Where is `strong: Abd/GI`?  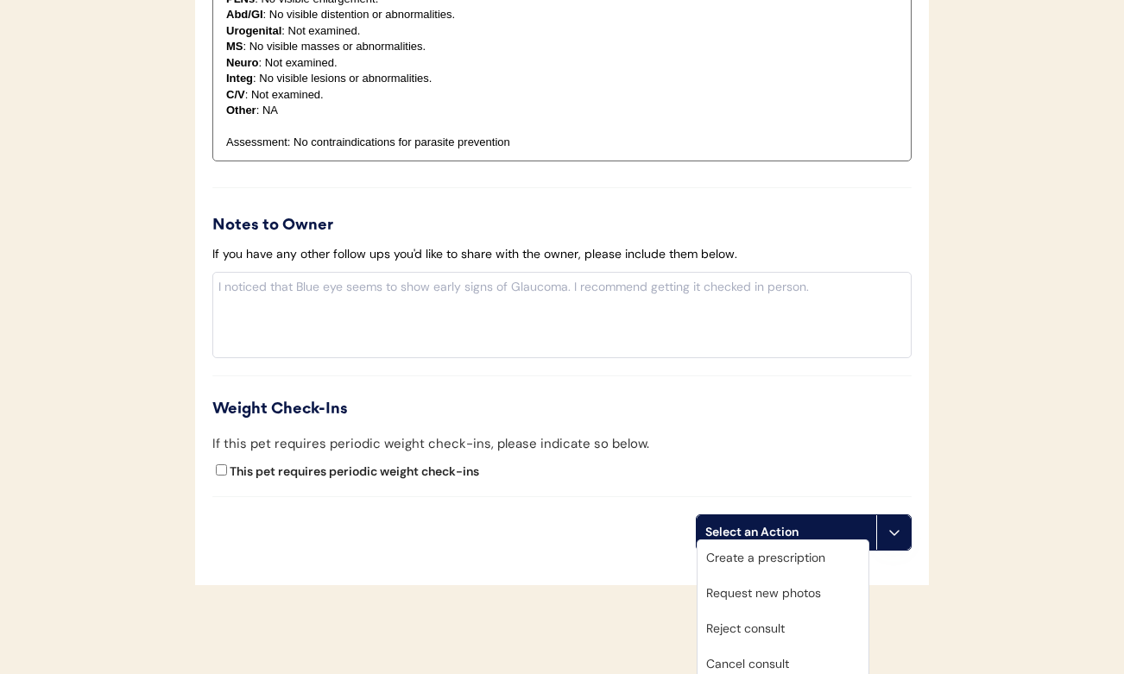
strong: Abd/GI is located at coordinates (244, 14).